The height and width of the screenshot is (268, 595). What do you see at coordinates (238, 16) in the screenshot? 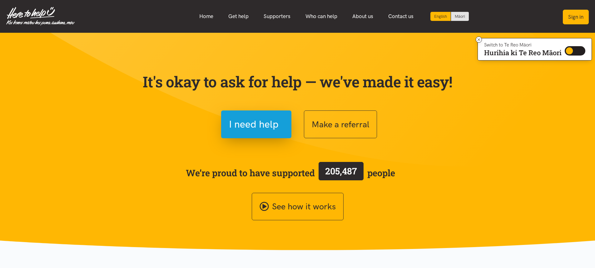
I see `a: Get help` at bounding box center [238, 16].